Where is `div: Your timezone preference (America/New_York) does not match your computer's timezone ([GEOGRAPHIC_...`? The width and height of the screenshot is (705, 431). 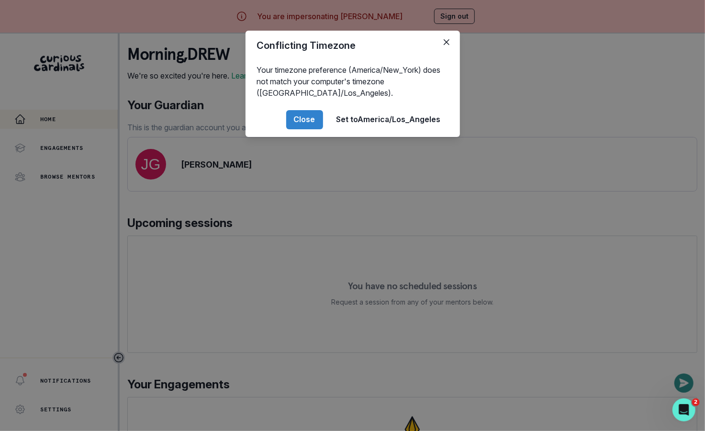
div: Your timezone preference (America/New_York) does not match your computer's timezone ([GEOGRAPHIC_... is located at coordinates (353, 81).